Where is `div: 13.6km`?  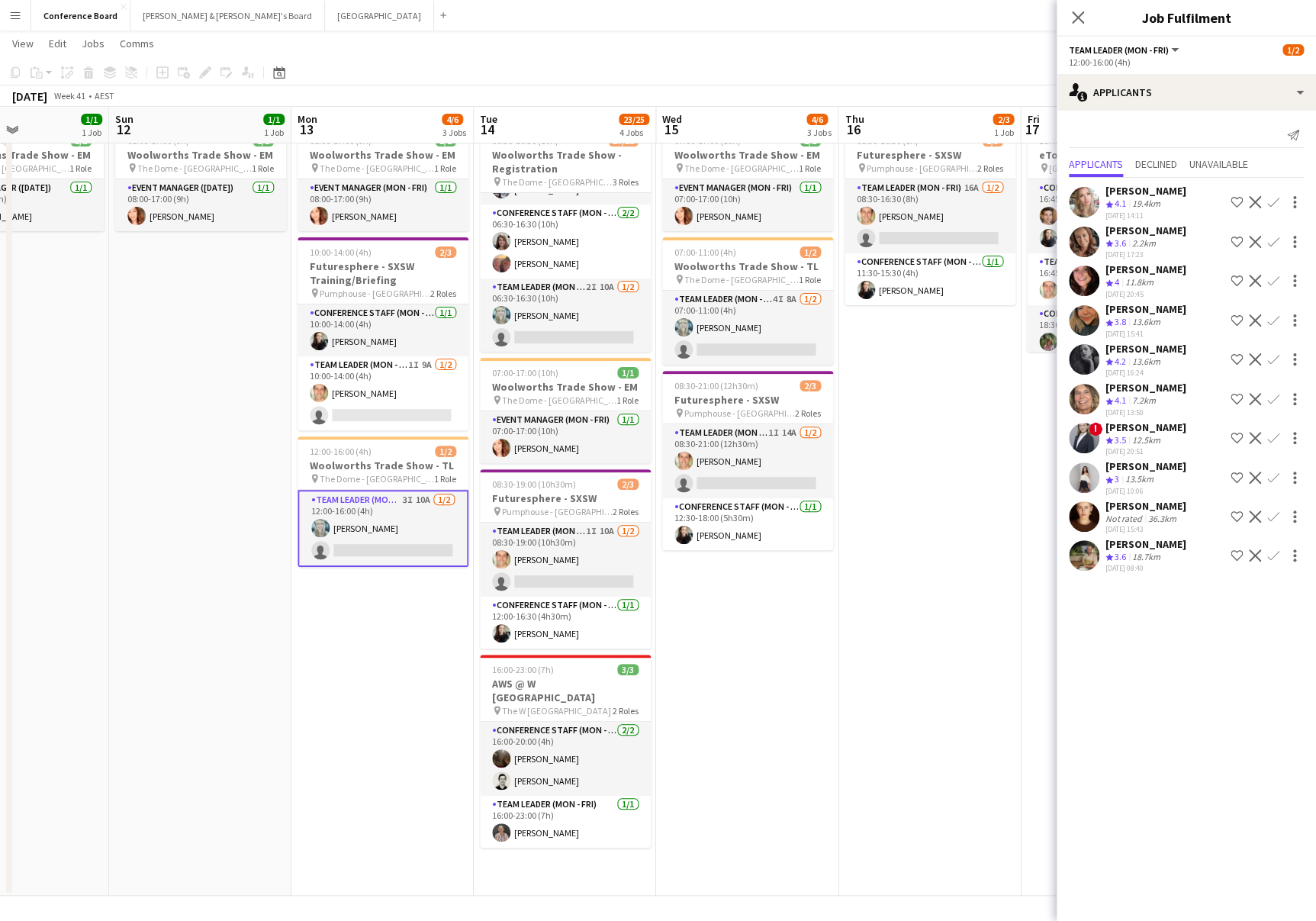
div: 13.6km is located at coordinates (1146, 362).